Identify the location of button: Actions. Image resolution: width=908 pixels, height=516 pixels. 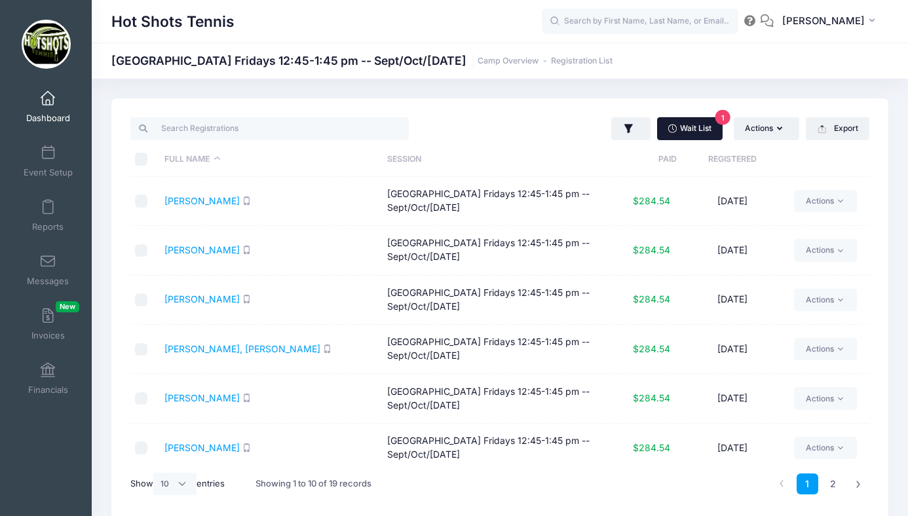
(766, 128).